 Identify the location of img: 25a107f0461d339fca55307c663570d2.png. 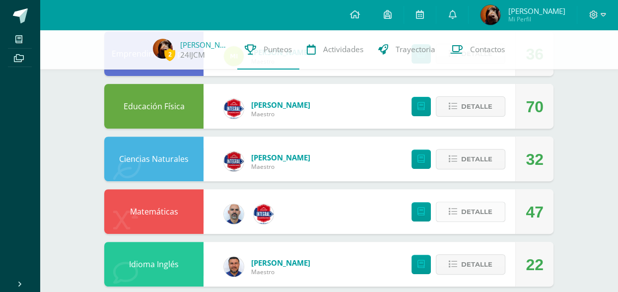
(234, 214).